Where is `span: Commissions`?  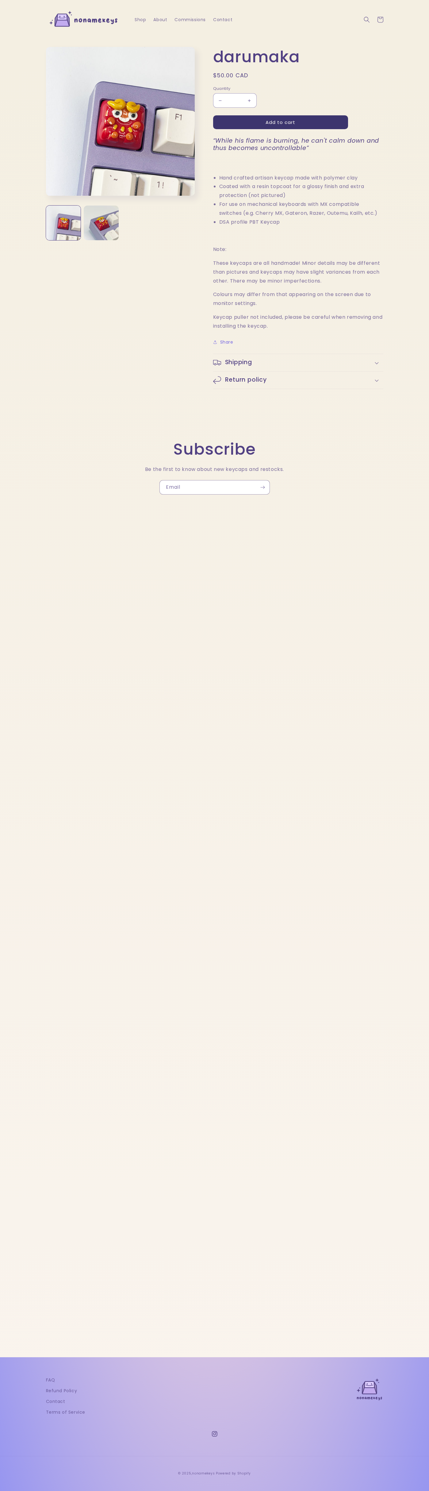
span: Commissions is located at coordinates (190, 20).